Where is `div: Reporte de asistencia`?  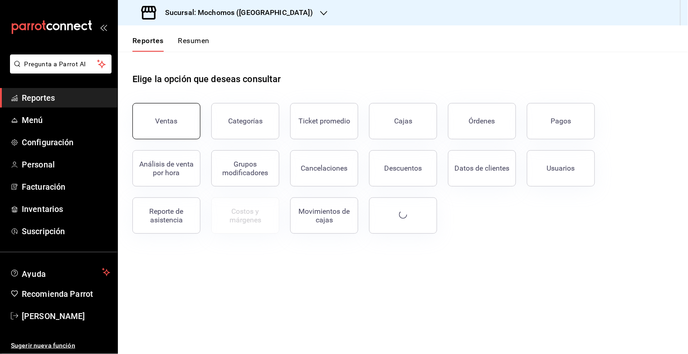
div: Reporte de asistencia is located at coordinates (166, 215).